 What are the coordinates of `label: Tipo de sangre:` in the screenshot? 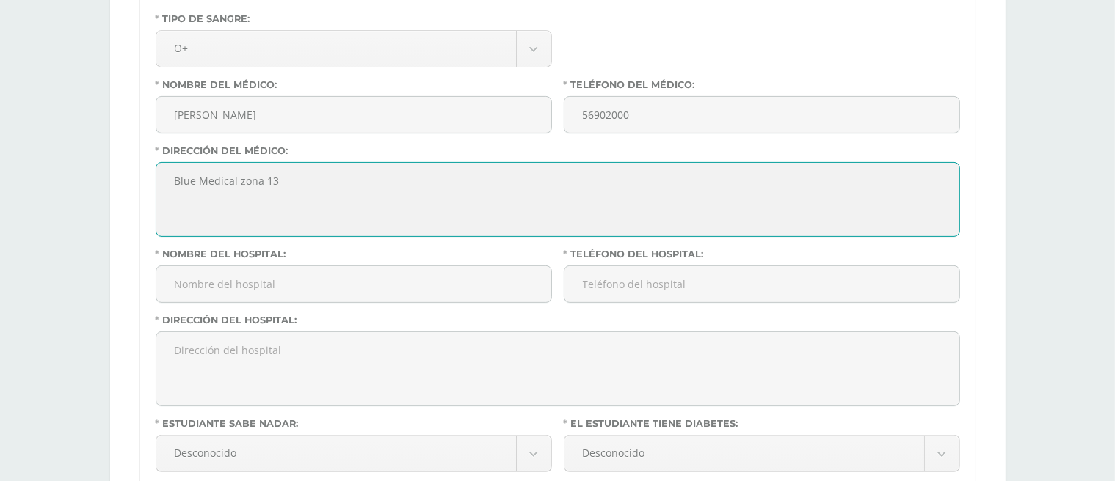 It's located at (354, 18).